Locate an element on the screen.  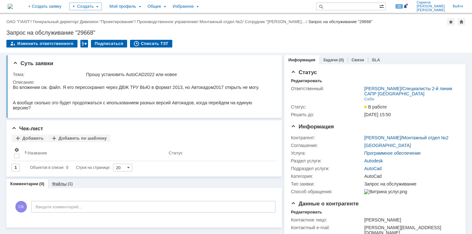
div: Соглашение: is located at coordinates (327, 145).